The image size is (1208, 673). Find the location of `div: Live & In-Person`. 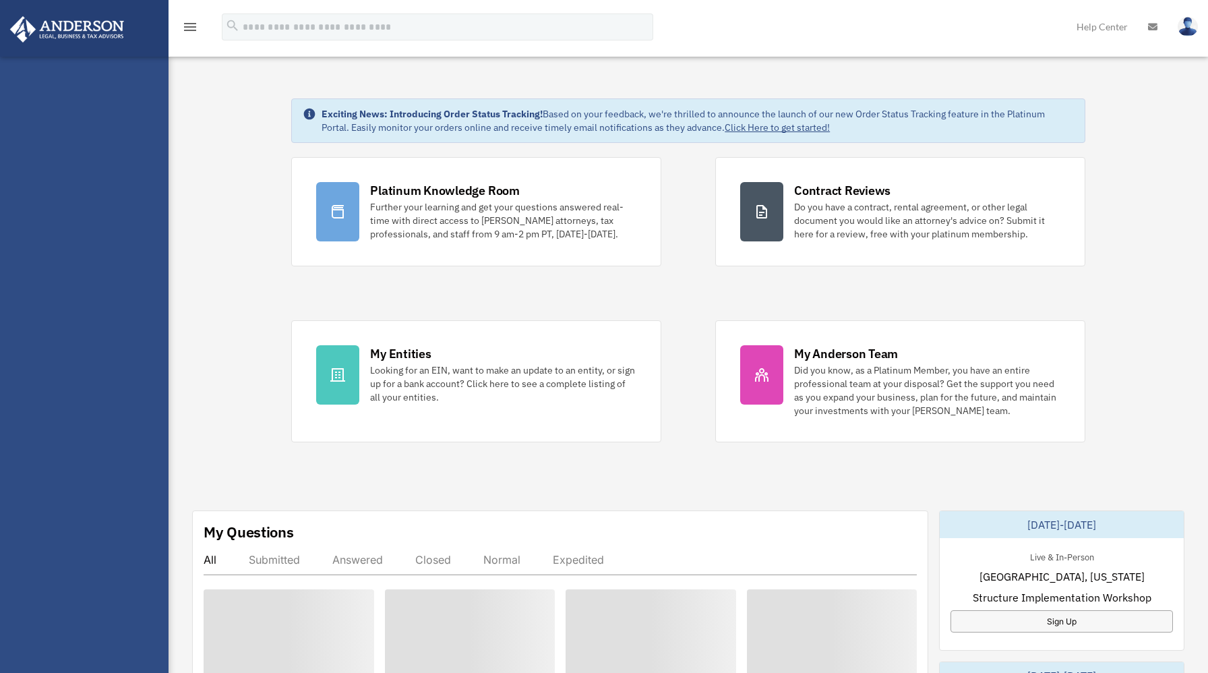

div: Live & In-Person is located at coordinates (1062, 555).